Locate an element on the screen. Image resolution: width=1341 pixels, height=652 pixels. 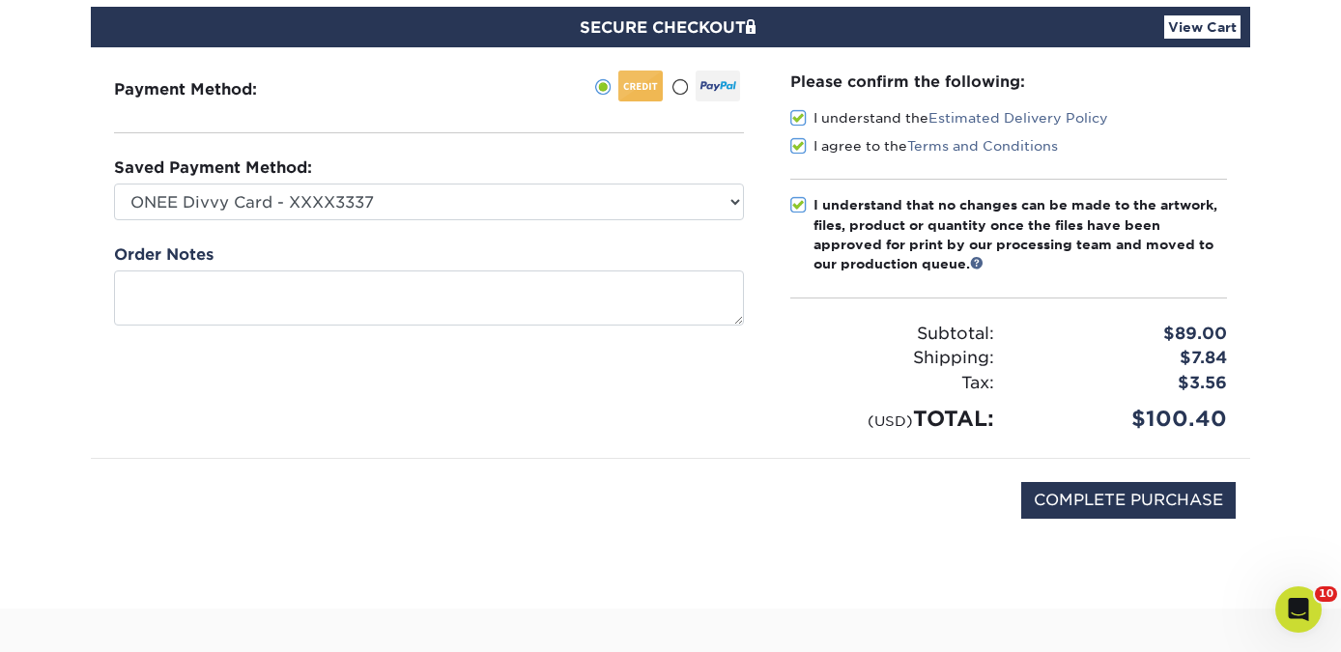
div: TOTAL: is located at coordinates (892, 418).